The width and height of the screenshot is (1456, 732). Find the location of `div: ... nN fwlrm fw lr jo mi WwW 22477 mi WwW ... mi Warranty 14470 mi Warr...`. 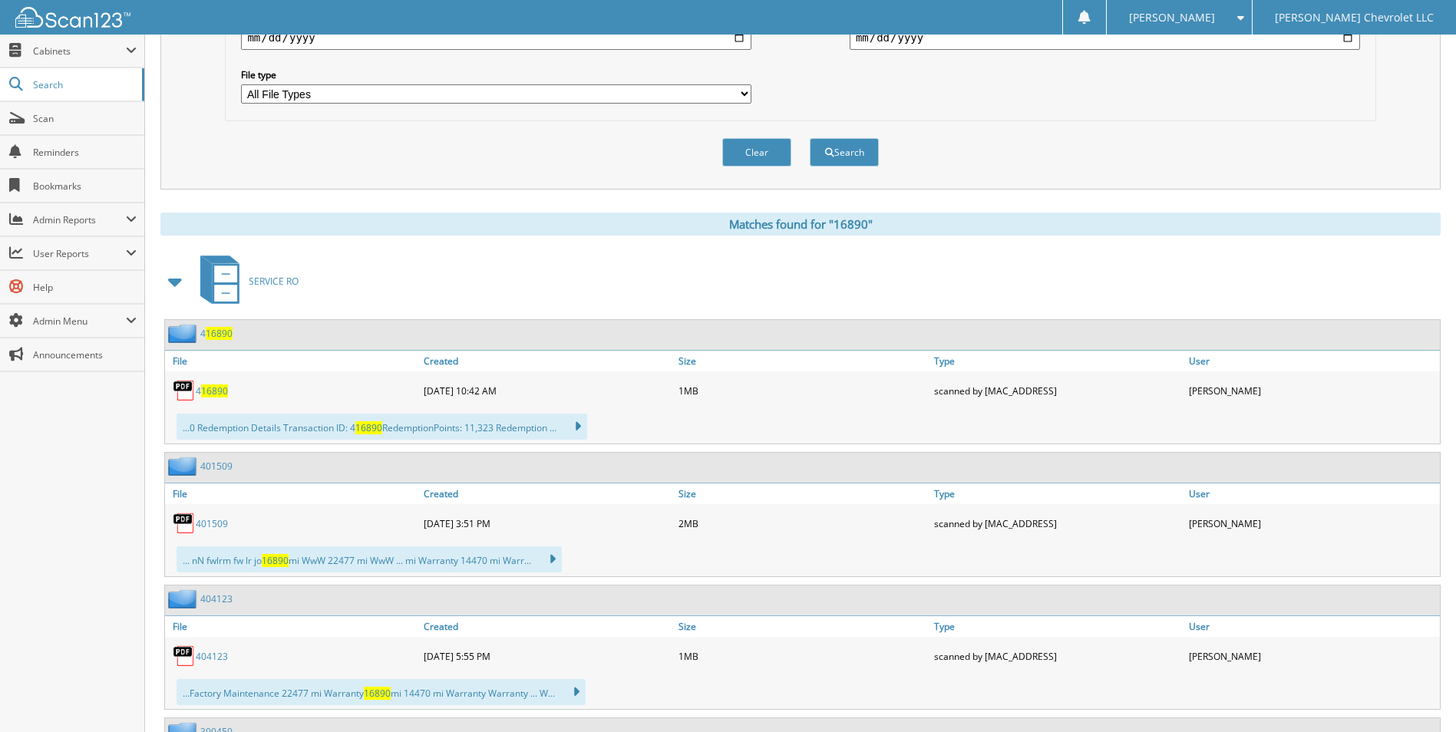

div: ... nN fwlrm fw lr jo mi WwW 22477 mi WwW ... mi Warranty 14470 mi Warr... is located at coordinates (369, 559).